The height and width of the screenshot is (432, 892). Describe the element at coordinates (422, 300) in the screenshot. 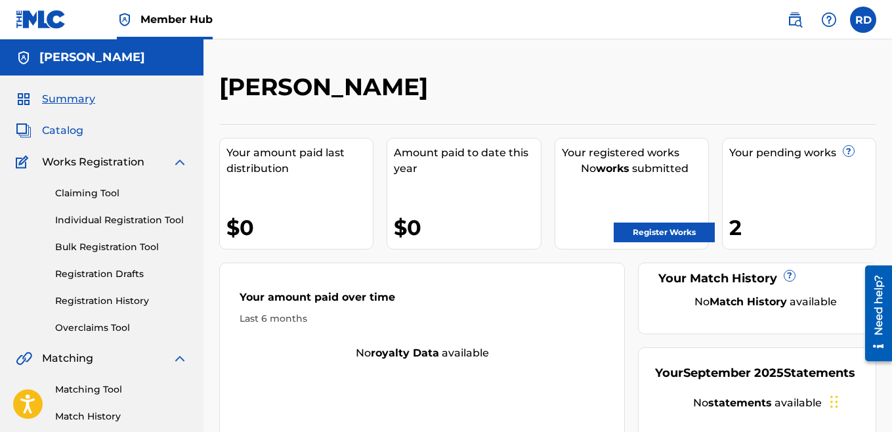

I see `div: Your amount paid over time` at that location.